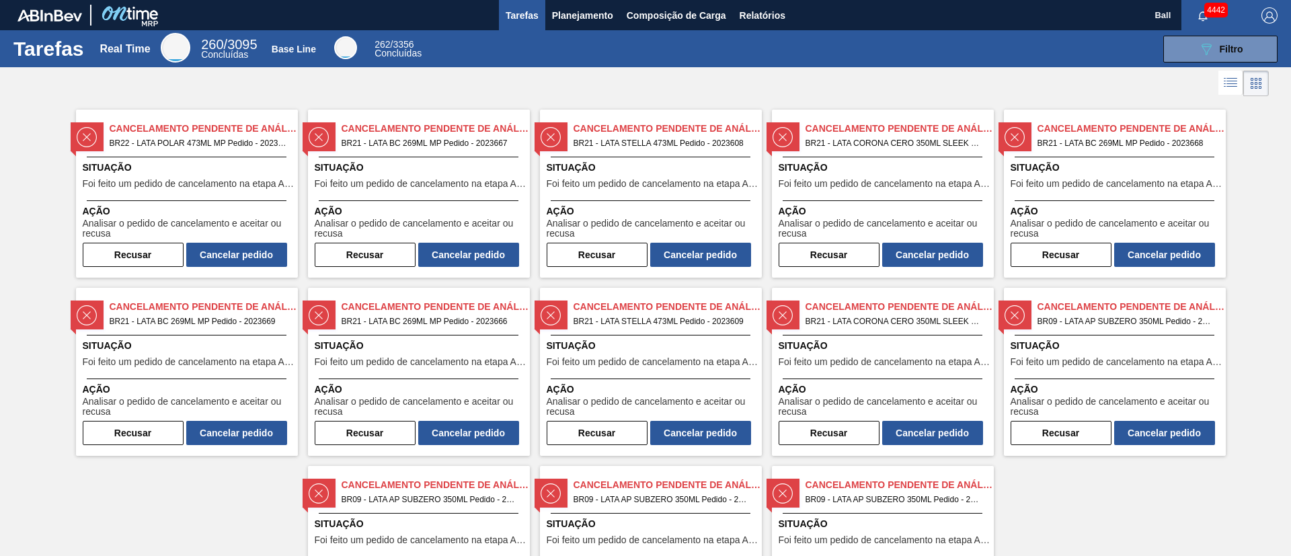  I want to click on span: BR21 - LATA BC 269ML MP Pedido - 2023666, so click(430, 321).